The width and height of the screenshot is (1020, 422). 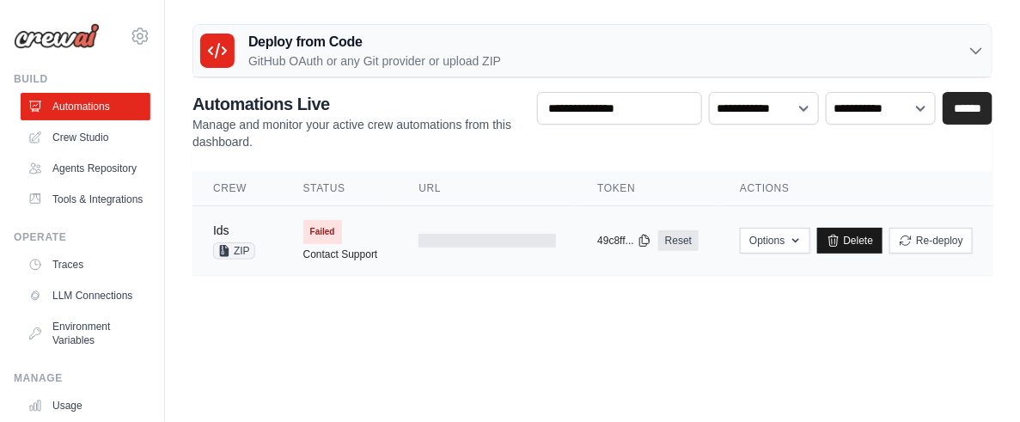 What do you see at coordinates (678, 241) in the screenshot?
I see `a: Reset` at bounding box center [678, 241].